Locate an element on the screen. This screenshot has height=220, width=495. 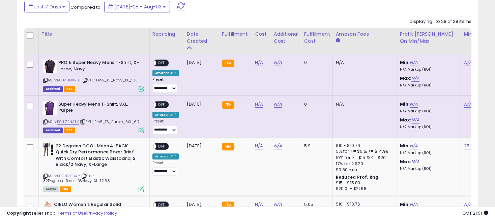
span: 2025-08-11 21:51 GMT is located at coordinates (475, 213).